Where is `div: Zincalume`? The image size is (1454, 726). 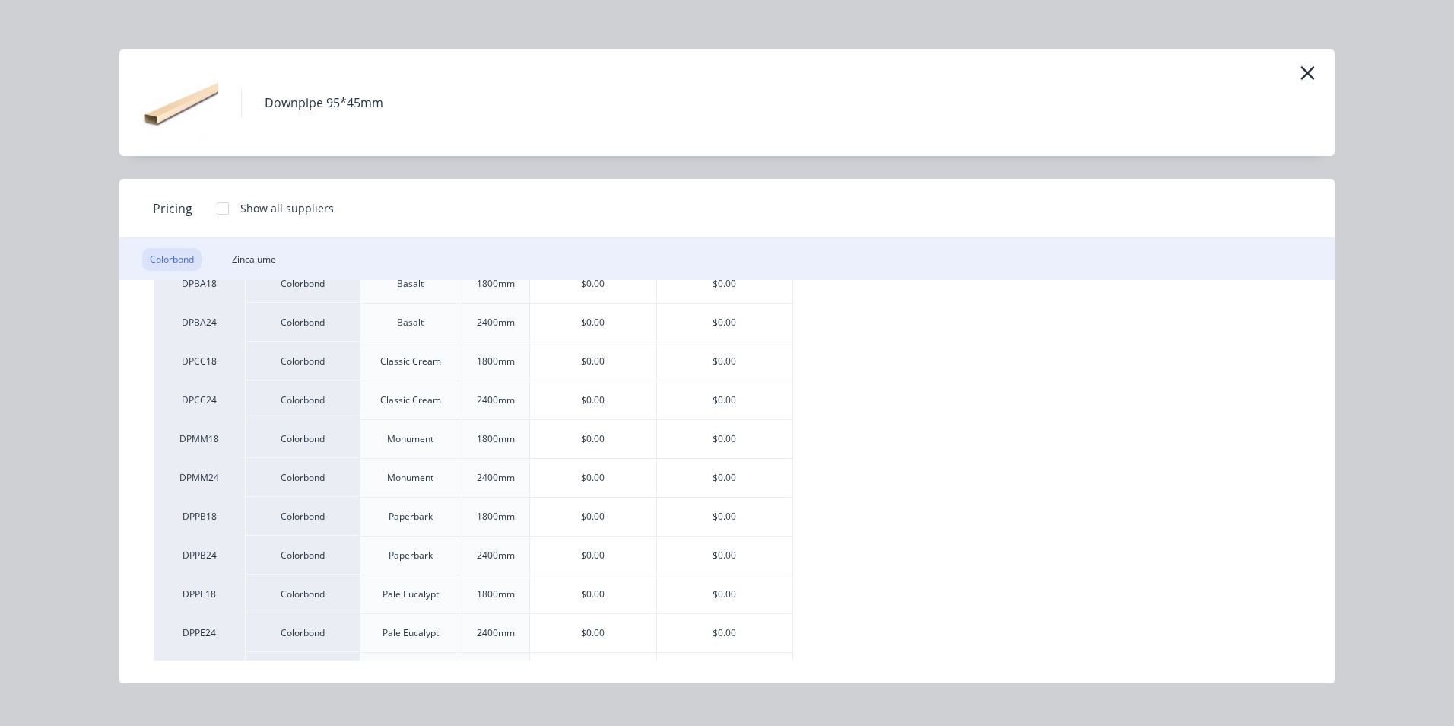
div: Zincalume is located at coordinates (254, 259).